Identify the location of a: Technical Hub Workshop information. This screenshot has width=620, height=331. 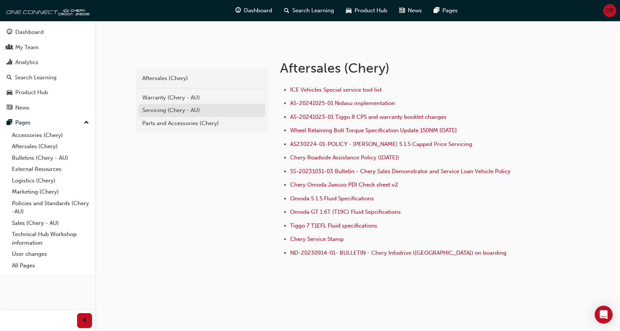
(50, 238).